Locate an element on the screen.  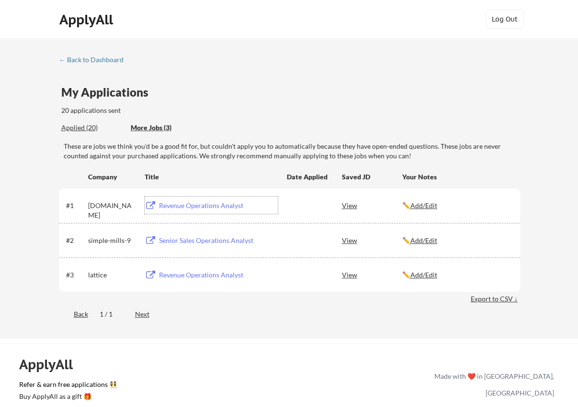
div: More Jobs (3) is located at coordinates (166, 128).